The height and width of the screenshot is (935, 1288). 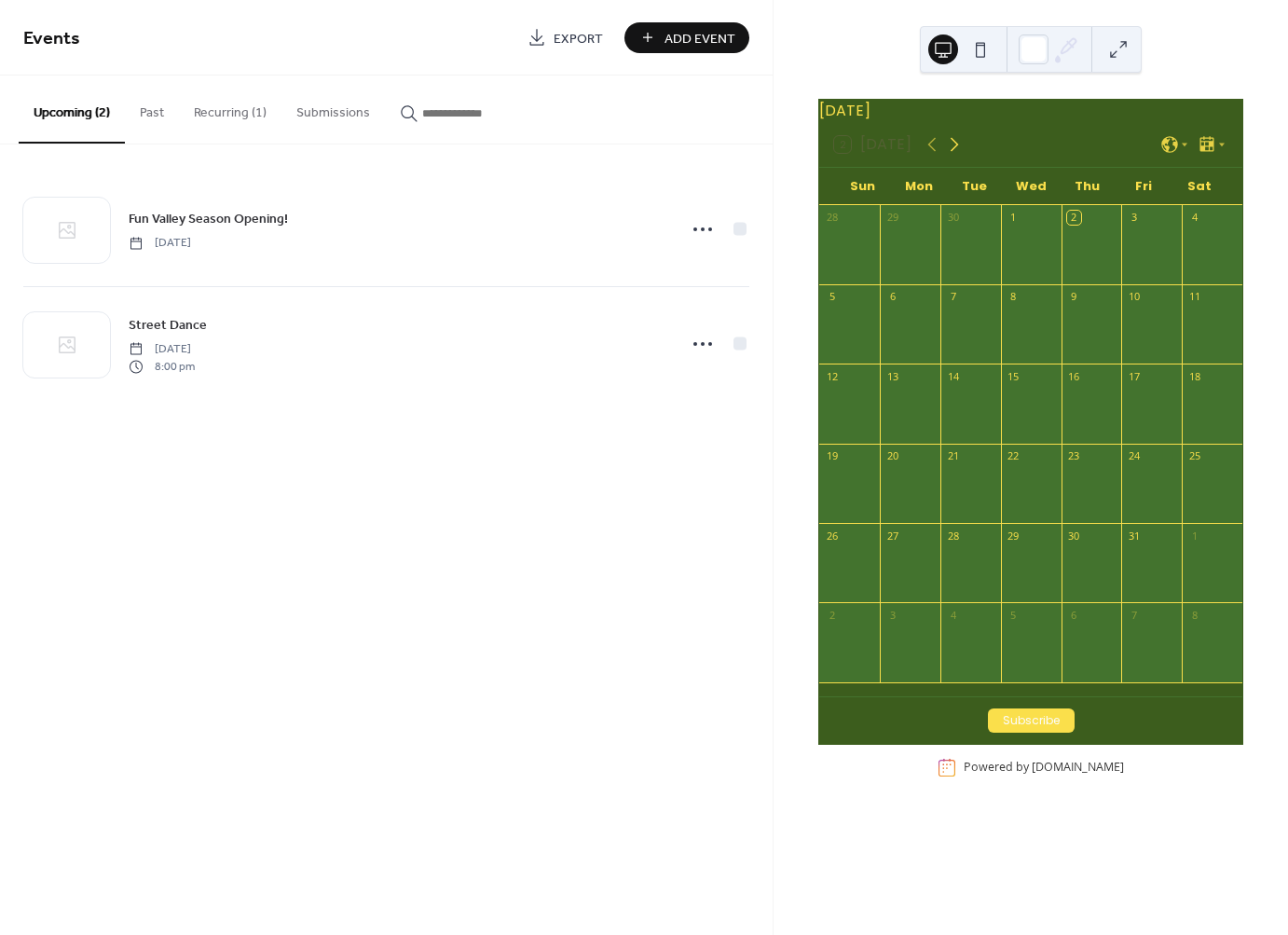 What do you see at coordinates (168, 325) in the screenshot?
I see `a: Street Dance` at bounding box center [168, 325].